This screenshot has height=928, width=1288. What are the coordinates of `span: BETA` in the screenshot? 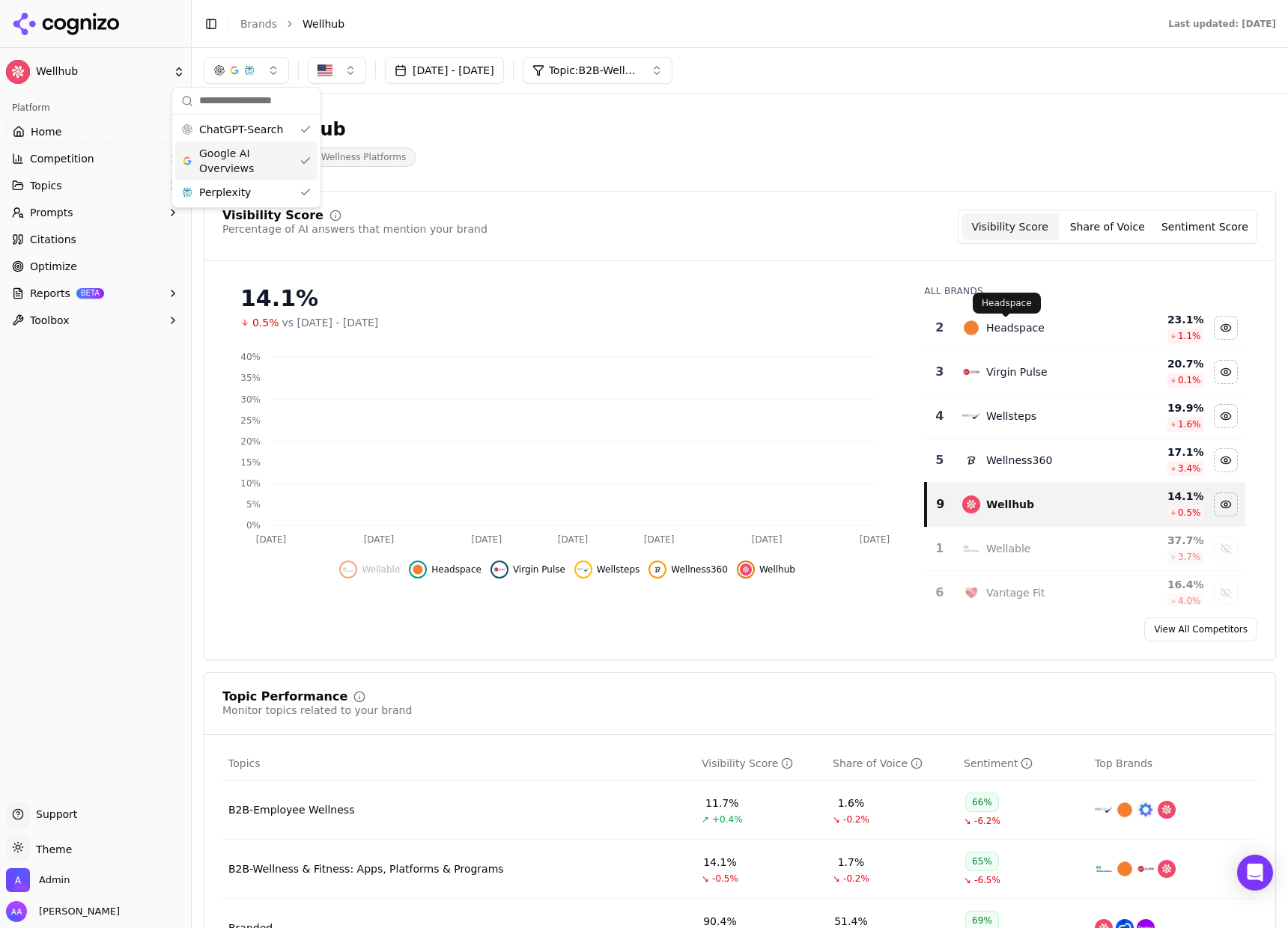 It's located at (90, 293).